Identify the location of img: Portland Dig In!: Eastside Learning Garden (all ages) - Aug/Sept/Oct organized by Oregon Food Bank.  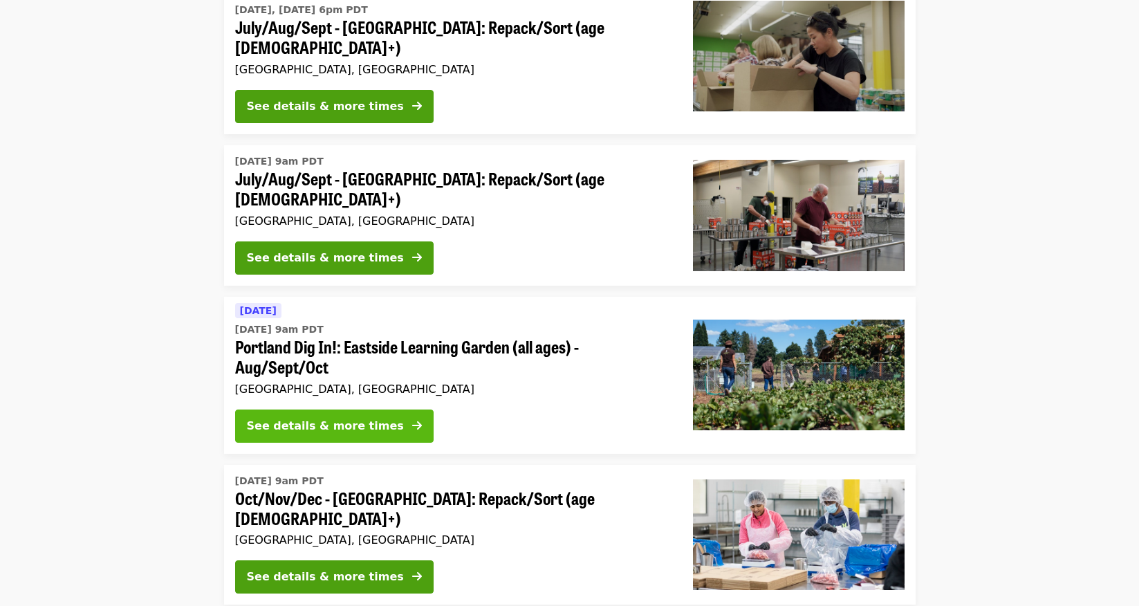
(799, 375).